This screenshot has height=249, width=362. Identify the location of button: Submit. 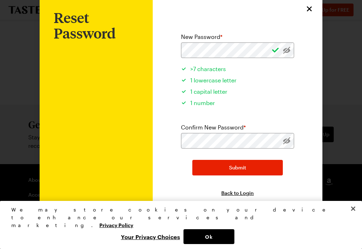
(237, 167).